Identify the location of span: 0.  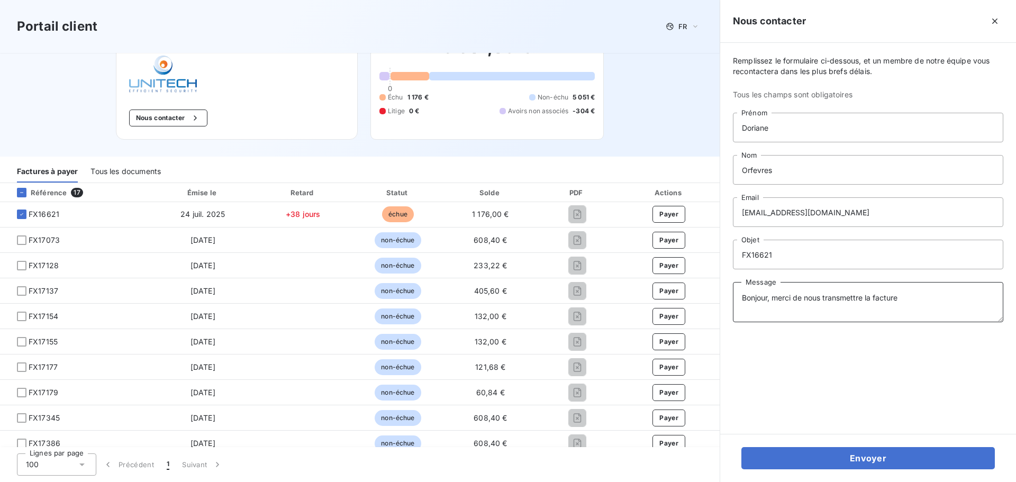
(390, 88).